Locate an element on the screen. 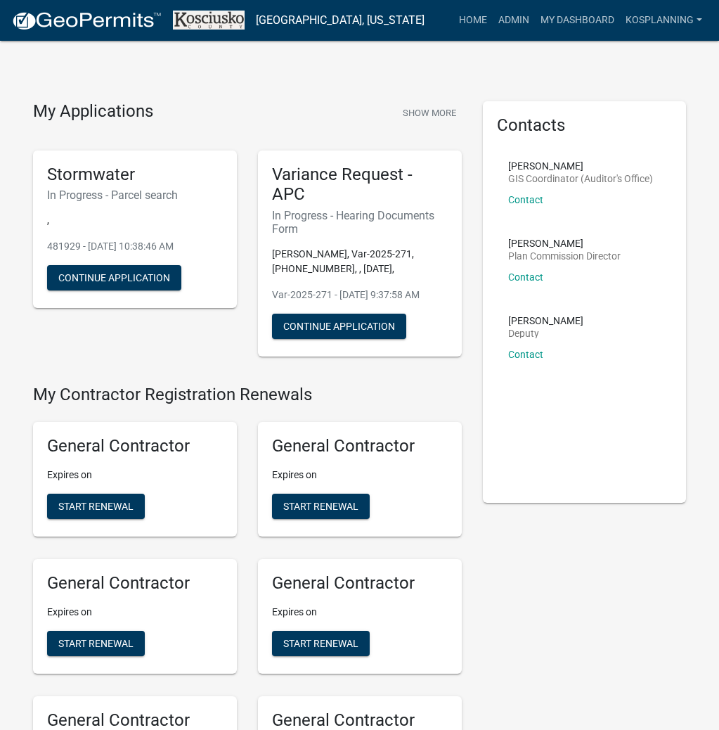 The width and height of the screenshot is (719, 730). h5: Stormwater is located at coordinates (135, 174).